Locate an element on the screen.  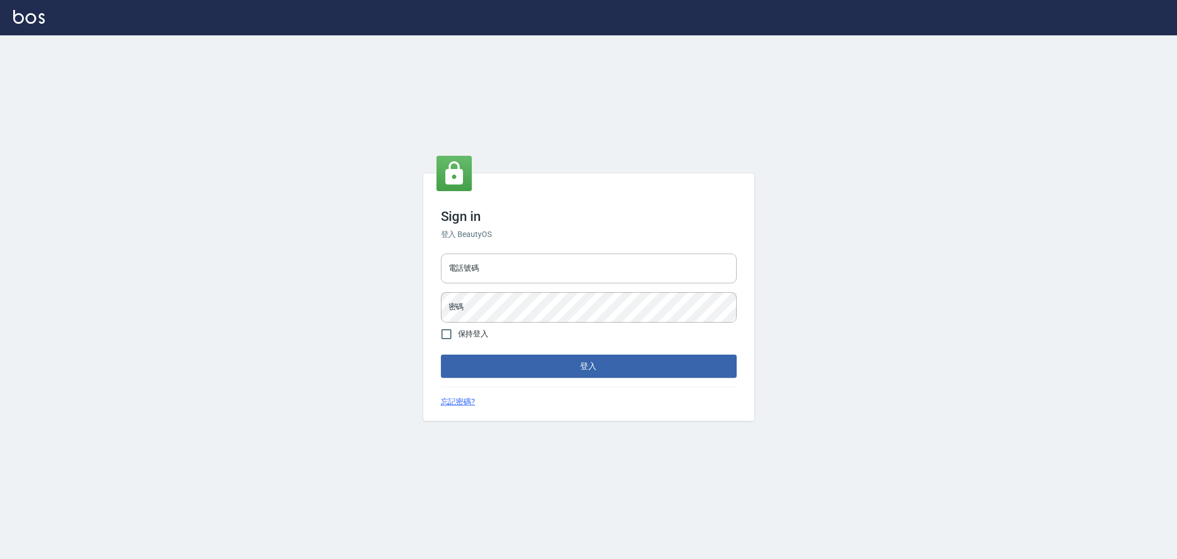
span: 保持登入 is located at coordinates (474, 333).